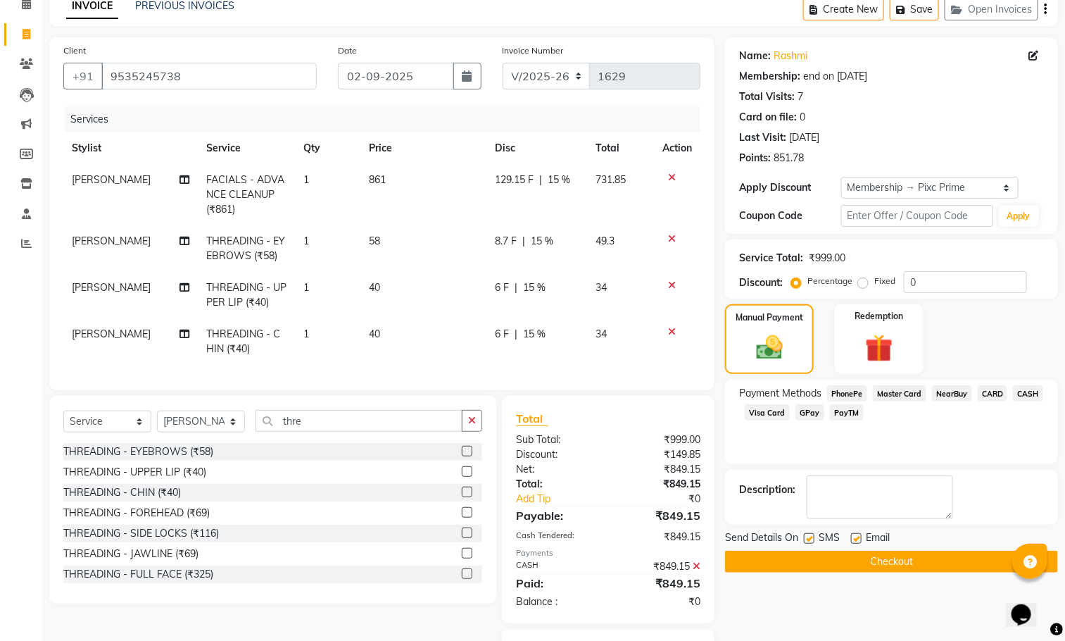 Image resolution: width=1065 pixels, height=641 pixels. I want to click on span: 49.3, so click(605, 241).